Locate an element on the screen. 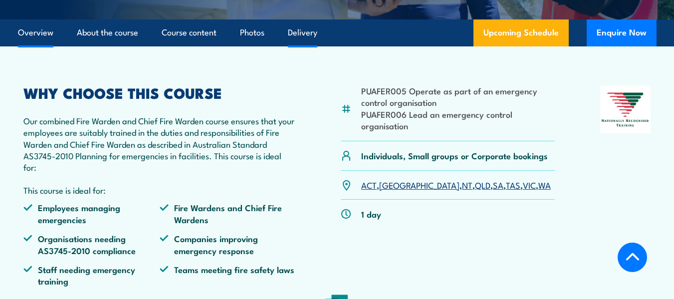  a: Overview is located at coordinates (35, 32).